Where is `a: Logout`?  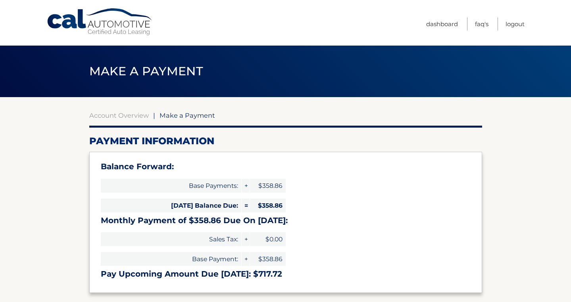
a: Logout is located at coordinates (515, 24).